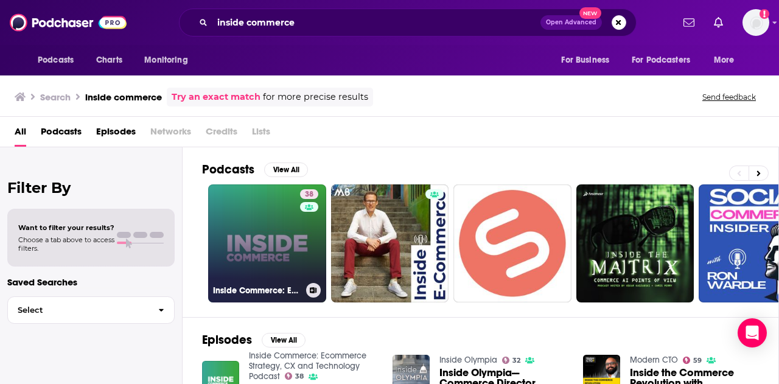  What do you see at coordinates (654, 360) in the screenshot?
I see `a: Modern CTO` at bounding box center [654, 360].